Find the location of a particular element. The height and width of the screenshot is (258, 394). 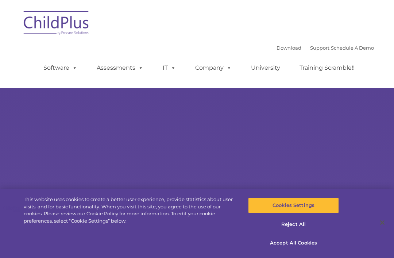

a: Software is located at coordinates (60, 68).